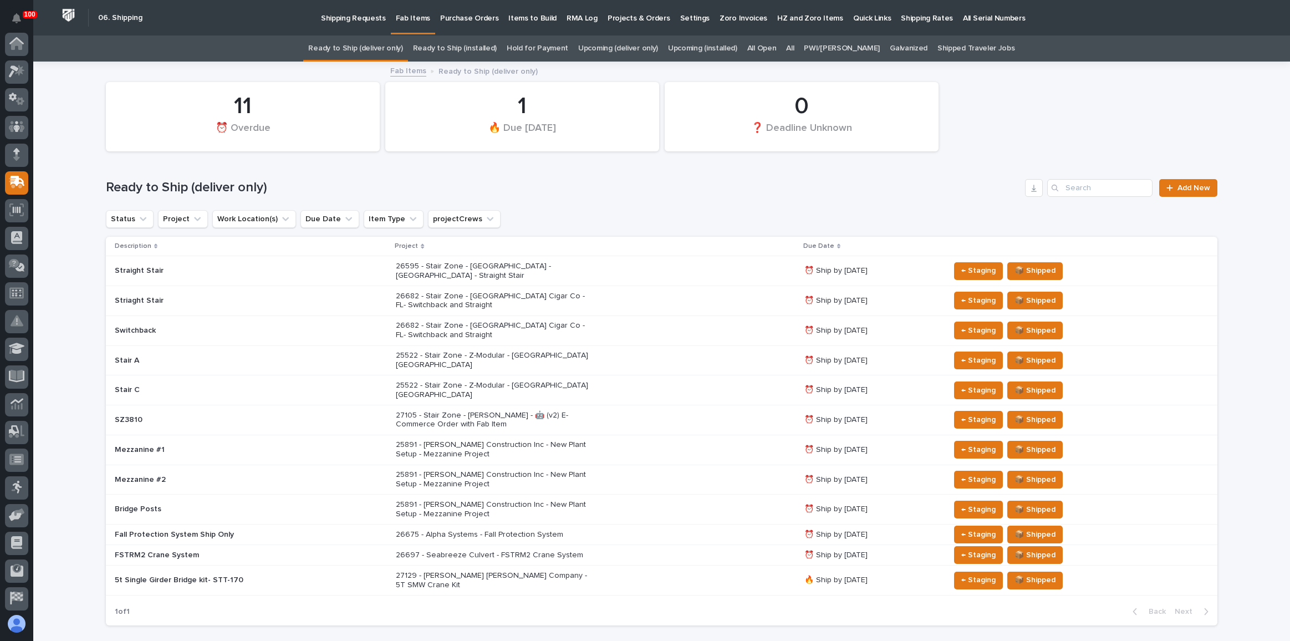 The height and width of the screenshot is (641, 1290). Describe the element at coordinates (493, 555) in the screenshot. I see `p: 26697 - Seabreeze Culvert - FSTRM2 Crane System` at that location.